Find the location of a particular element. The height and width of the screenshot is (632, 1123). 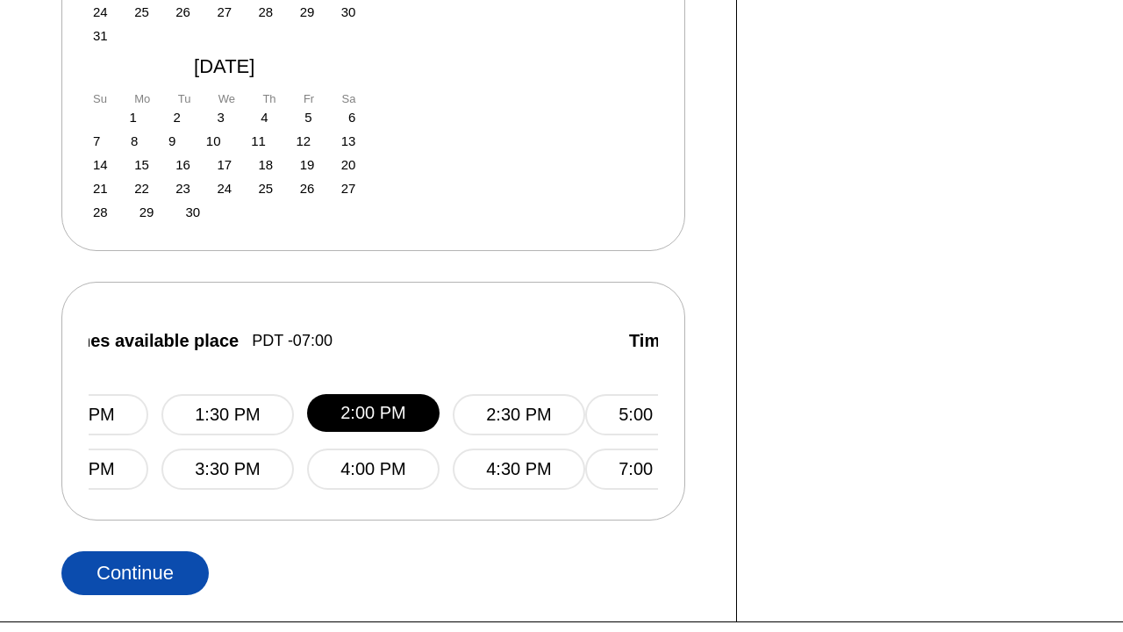

div: Tu is located at coordinates (184, 98).